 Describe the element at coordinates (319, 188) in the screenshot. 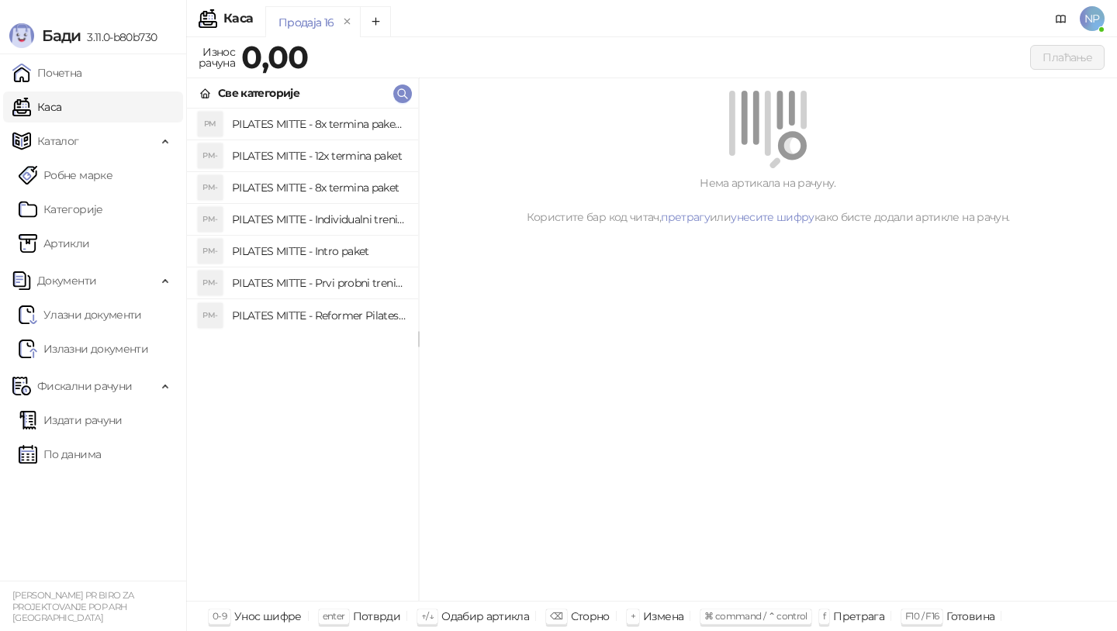

I see `h4: PILATES MITTE - 8x termina paket` at that location.